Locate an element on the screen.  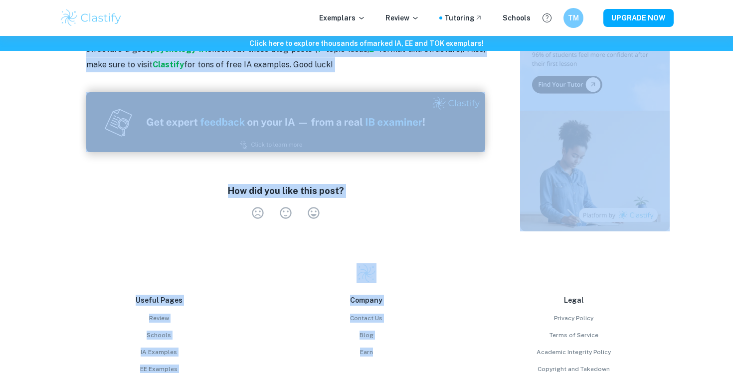
button: UPGRADE NOW is located at coordinates (639, 18).